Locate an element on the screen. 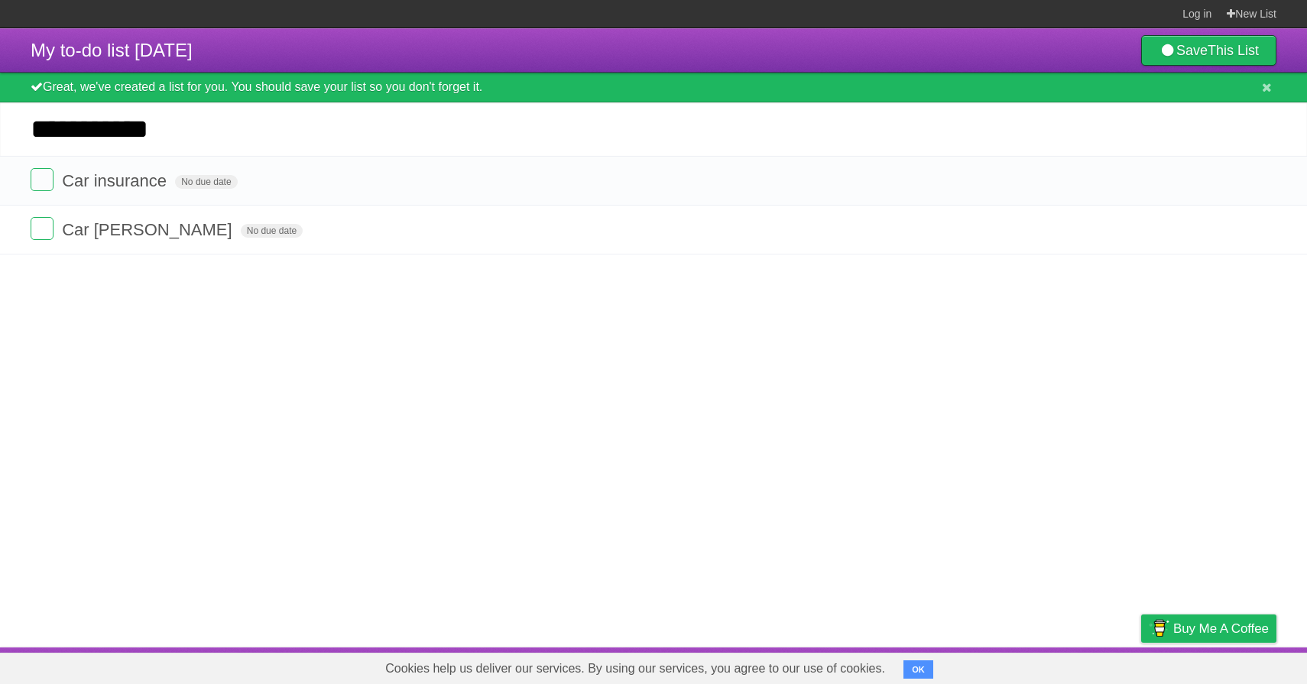 This screenshot has height=684, width=1307. span: Buy me a coffee is located at coordinates (1220, 628).